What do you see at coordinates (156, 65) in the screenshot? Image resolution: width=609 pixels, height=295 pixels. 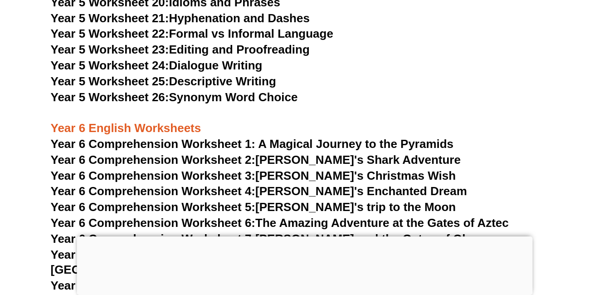 I see `a: Year 5 Worksheet 24:Dialogue Writing` at bounding box center [156, 65].